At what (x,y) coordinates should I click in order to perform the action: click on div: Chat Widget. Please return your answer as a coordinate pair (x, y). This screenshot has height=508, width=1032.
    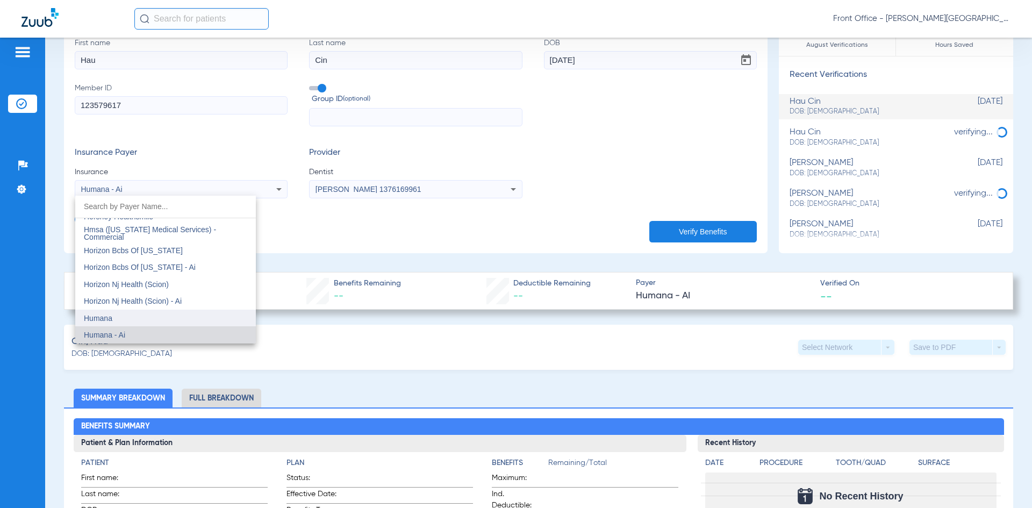
    Looking at the image, I should click on (1006, 482).